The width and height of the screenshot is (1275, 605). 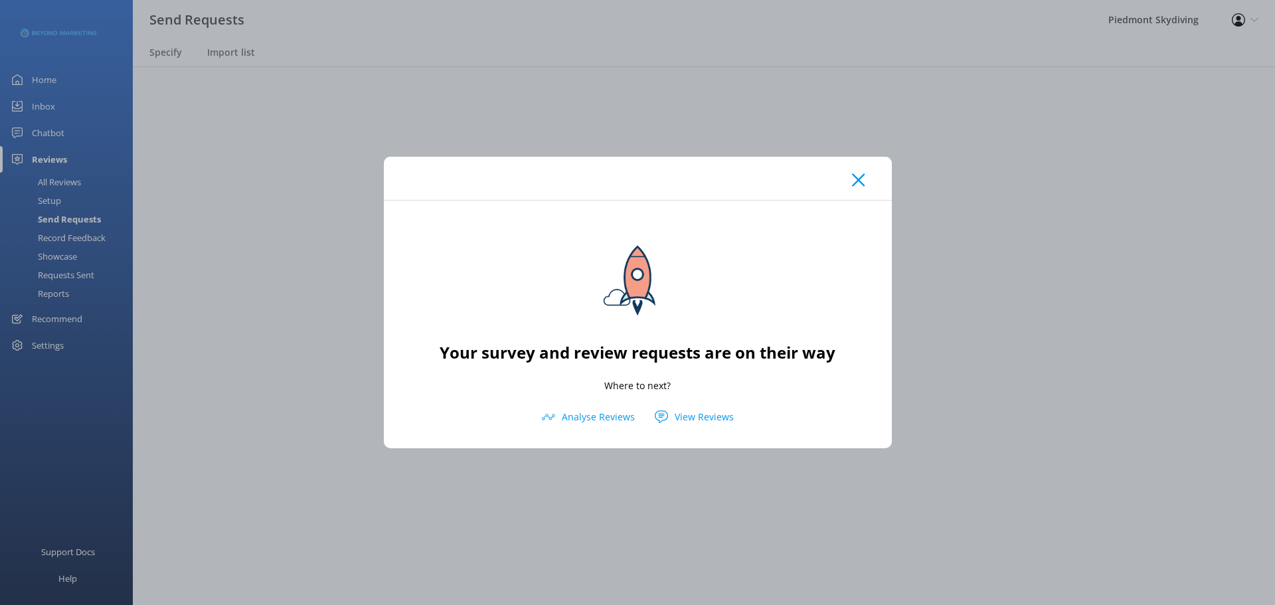 I want to click on img: sending..., so click(x=638, y=280).